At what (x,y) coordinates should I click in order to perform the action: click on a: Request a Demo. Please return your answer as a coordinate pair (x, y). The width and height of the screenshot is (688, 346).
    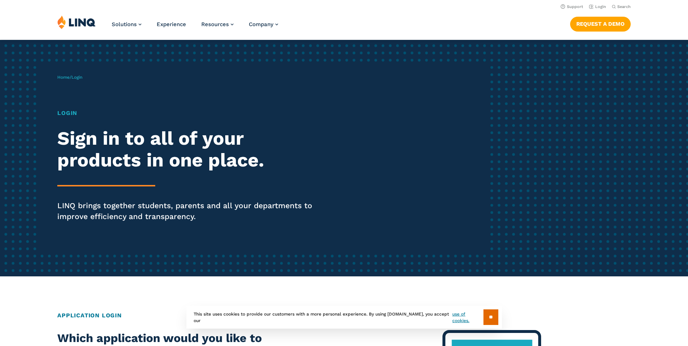
    Looking at the image, I should click on (600, 24).